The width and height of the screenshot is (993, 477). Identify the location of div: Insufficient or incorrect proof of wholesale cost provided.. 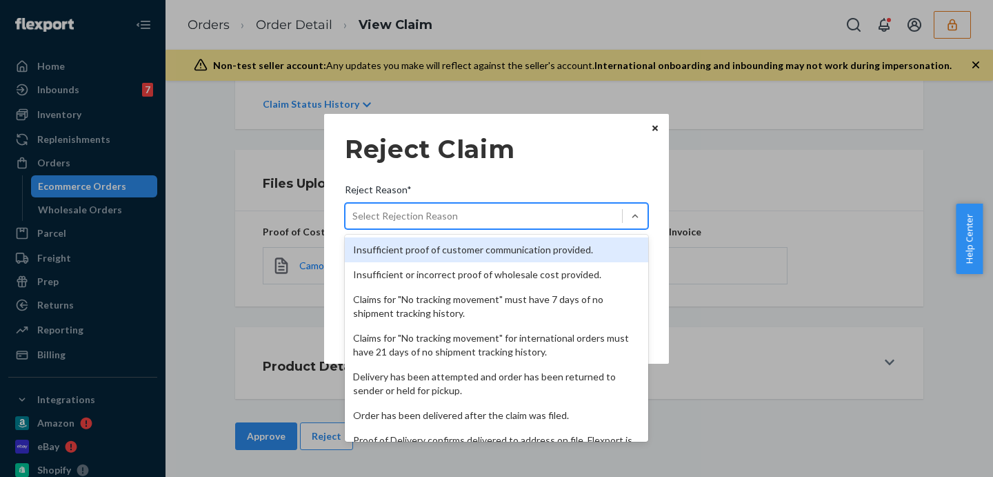
(497, 275).